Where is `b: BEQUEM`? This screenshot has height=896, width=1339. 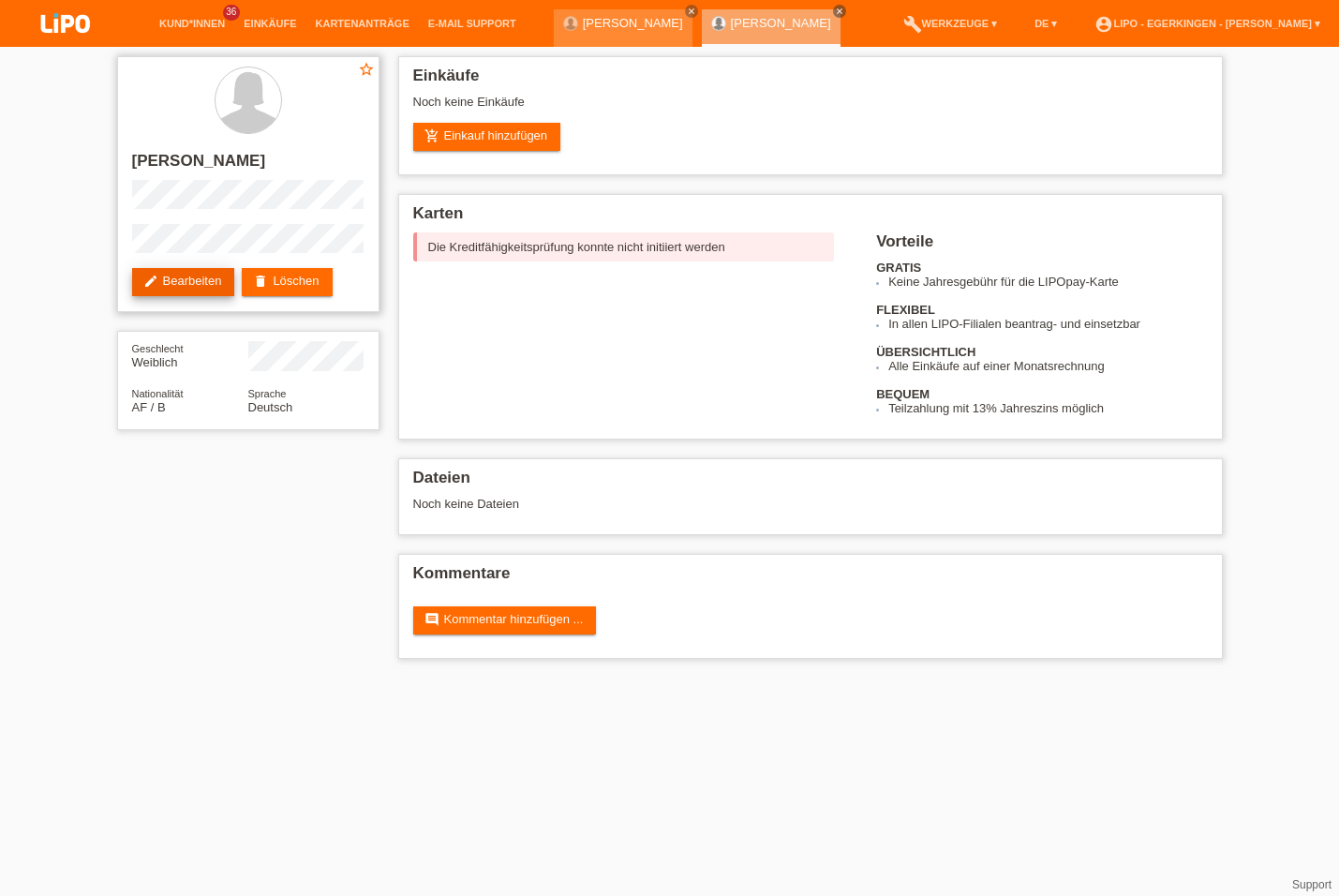
b: BEQUEM is located at coordinates (903, 394).